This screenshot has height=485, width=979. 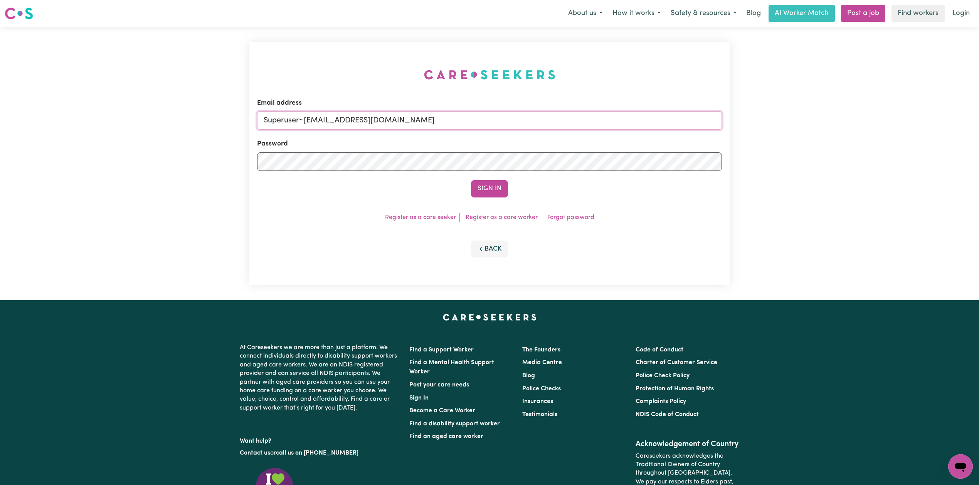 I want to click on button: Safety & resources, so click(x=703, y=13).